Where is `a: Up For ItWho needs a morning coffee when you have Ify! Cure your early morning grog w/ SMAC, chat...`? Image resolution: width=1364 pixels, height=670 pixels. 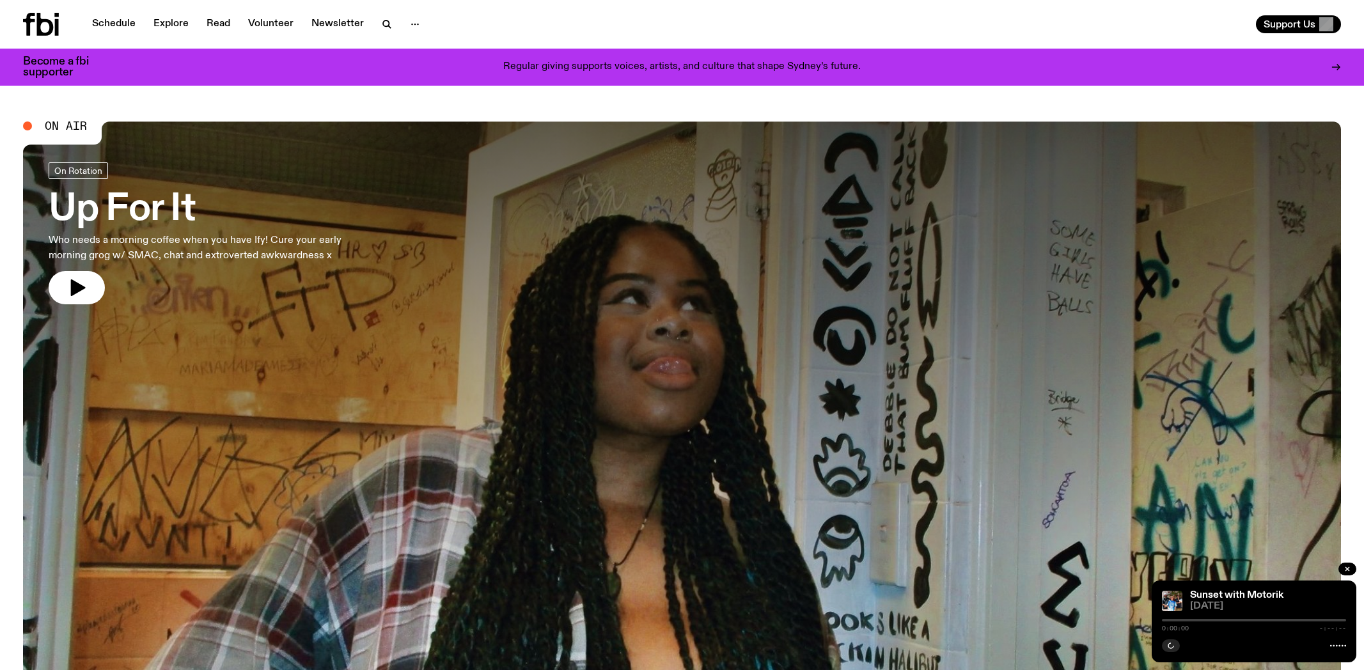
a: Up For ItWho needs a morning coffee when you have Ify! Cure your early morning grog w/ SMAC, chat... is located at coordinates (212, 233).